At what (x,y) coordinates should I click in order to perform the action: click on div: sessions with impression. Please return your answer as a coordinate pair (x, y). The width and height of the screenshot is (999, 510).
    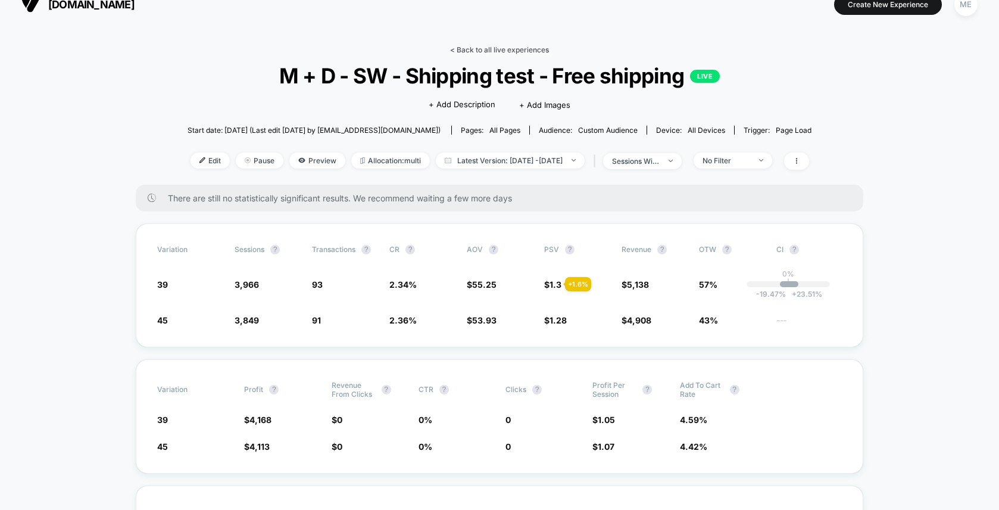
    Looking at the image, I should click on (636, 161).